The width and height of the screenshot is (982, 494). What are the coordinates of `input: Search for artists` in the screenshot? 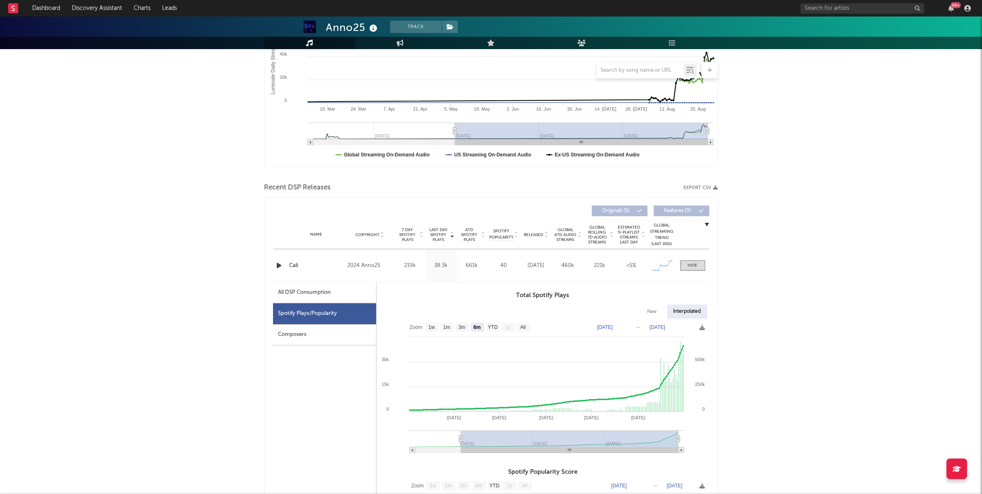 It's located at (863, 8).